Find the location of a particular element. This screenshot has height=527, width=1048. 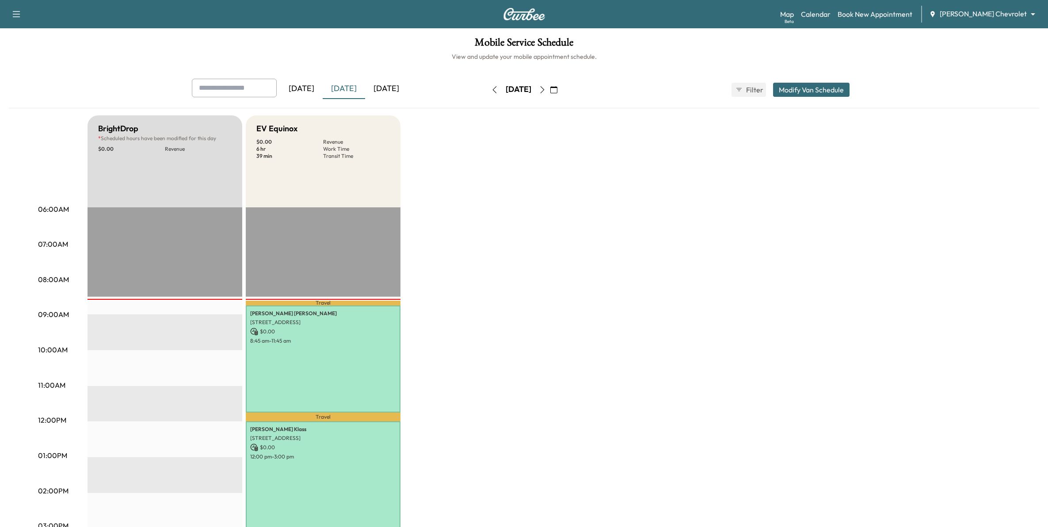

a: Book New Appointment is located at coordinates (875, 14).